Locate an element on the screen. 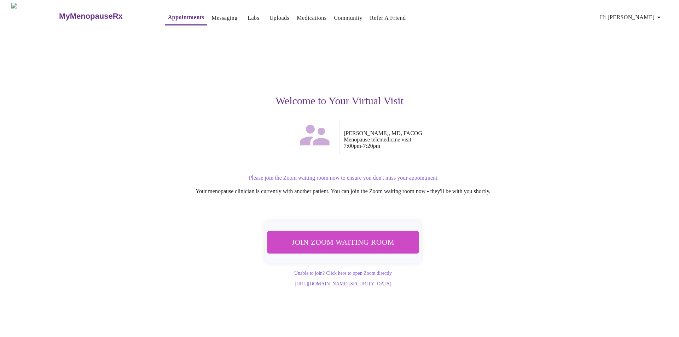 The image size is (679, 337). button: Join Zoom Waiting Room is located at coordinates (343, 242).